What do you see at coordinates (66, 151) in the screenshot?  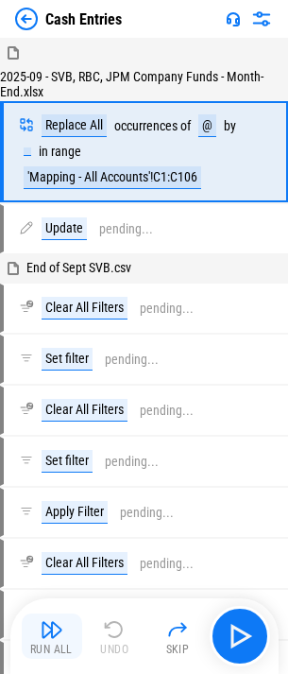 I see `div: range` at bounding box center [66, 151].